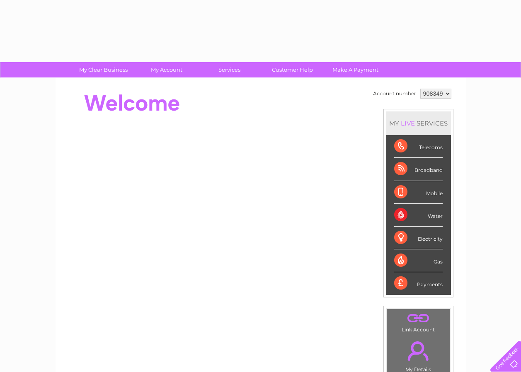  Describe the element at coordinates (355, 70) in the screenshot. I see `a: Make A Payment` at that location.